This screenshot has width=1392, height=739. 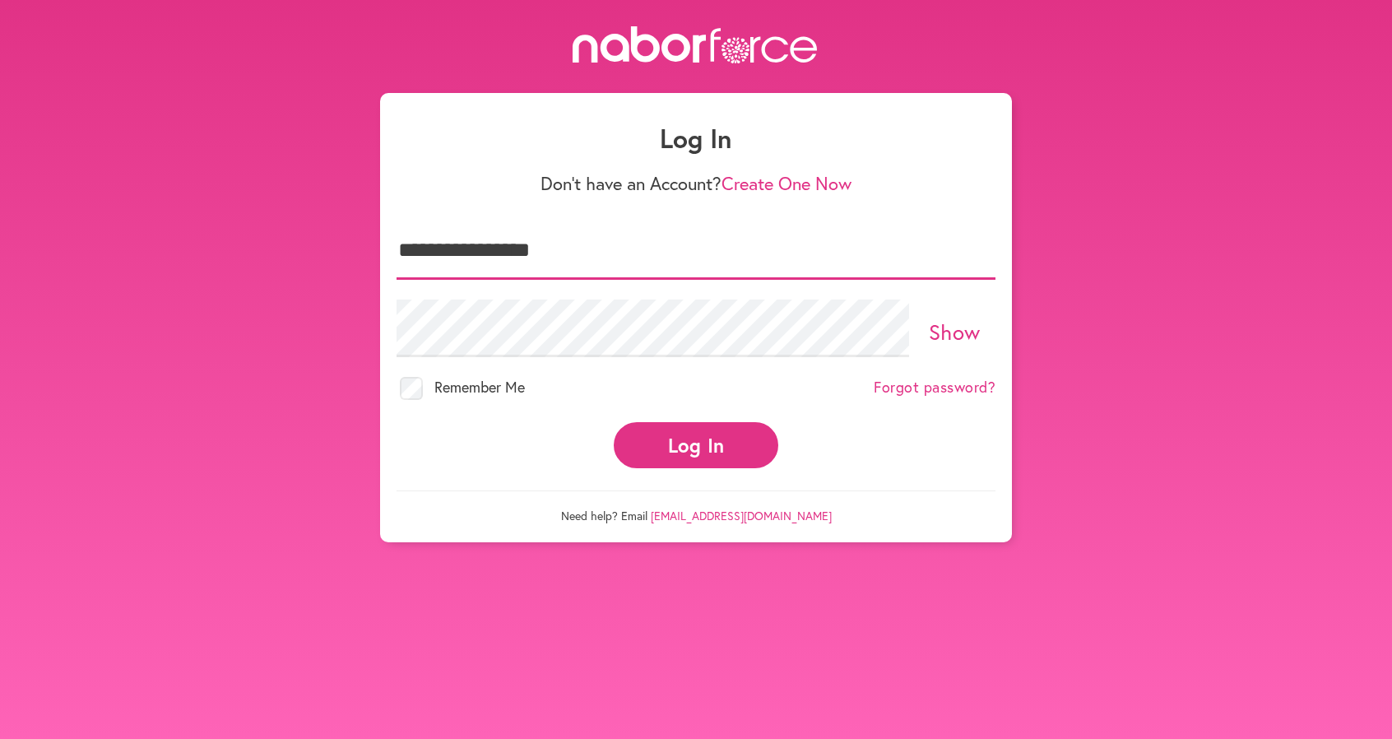 I want to click on p: Need help? Email, so click(x=696, y=507).